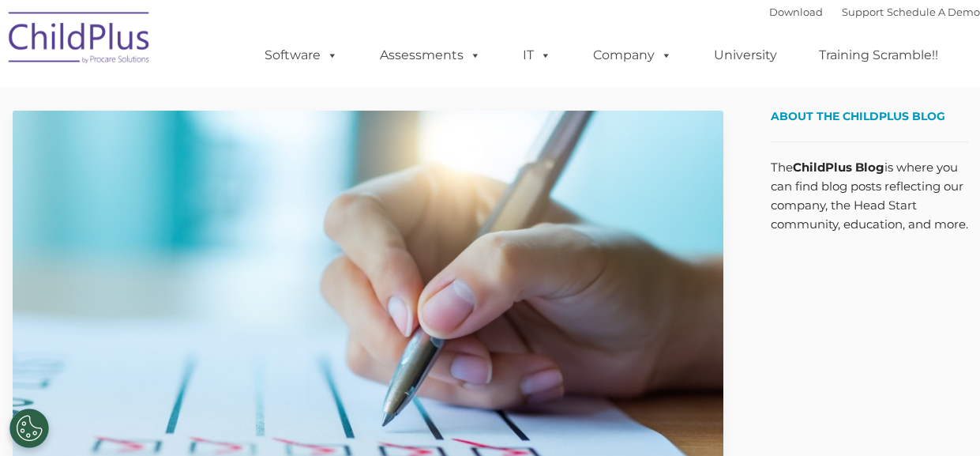 This screenshot has width=980, height=456. Describe the element at coordinates (301, 55) in the screenshot. I see `a: Software` at that location.